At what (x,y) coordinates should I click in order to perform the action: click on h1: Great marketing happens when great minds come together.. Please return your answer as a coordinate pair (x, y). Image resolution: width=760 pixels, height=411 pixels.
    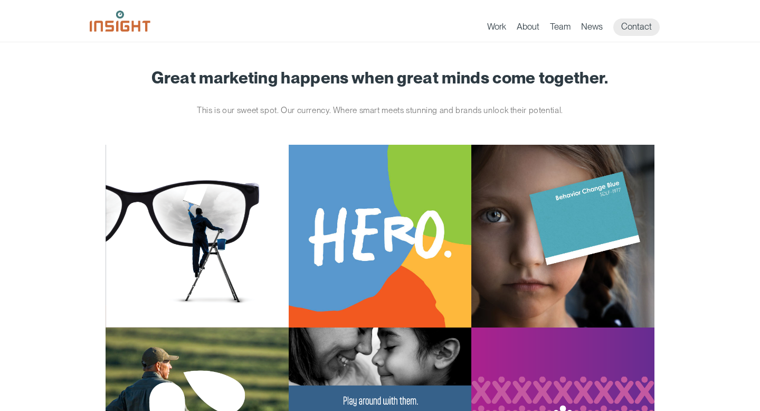
    Looking at the image, I should click on (380, 78).